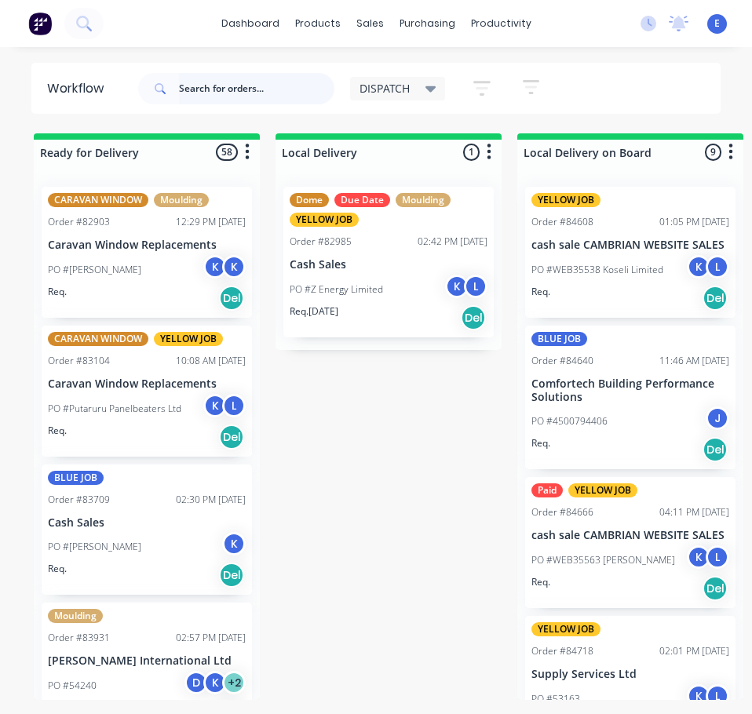 This screenshot has width=752, height=714. Describe the element at coordinates (115, 409) in the screenshot. I see `p: PO #Putaruru Panelbeaters Ltd` at that location.